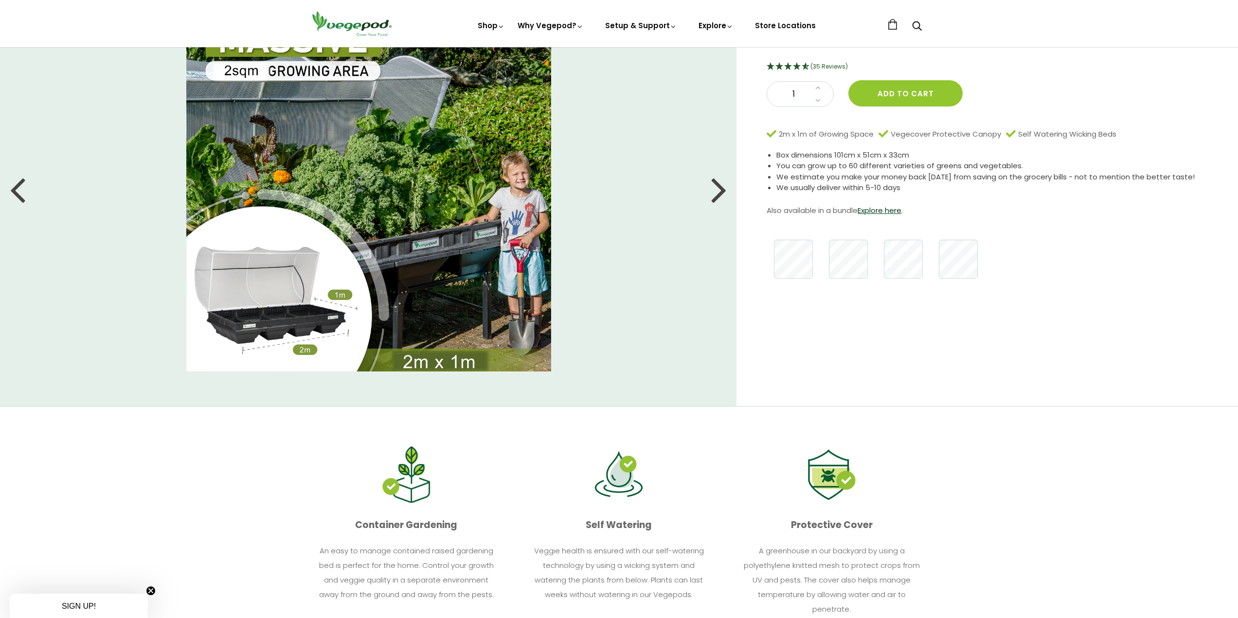 This screenshot has height=618, width=1238. What do you see at coordinates (551, 25) in the screenshot?
I see `a: Why Vegepod?` at bounding box center [551, 25].